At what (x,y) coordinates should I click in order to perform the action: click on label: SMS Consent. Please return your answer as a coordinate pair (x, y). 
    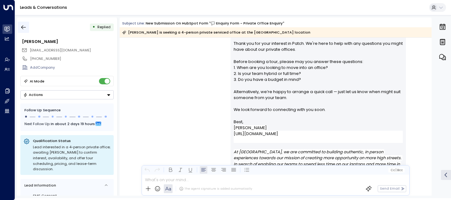
    Looking at the image, I should click on (72, 195).